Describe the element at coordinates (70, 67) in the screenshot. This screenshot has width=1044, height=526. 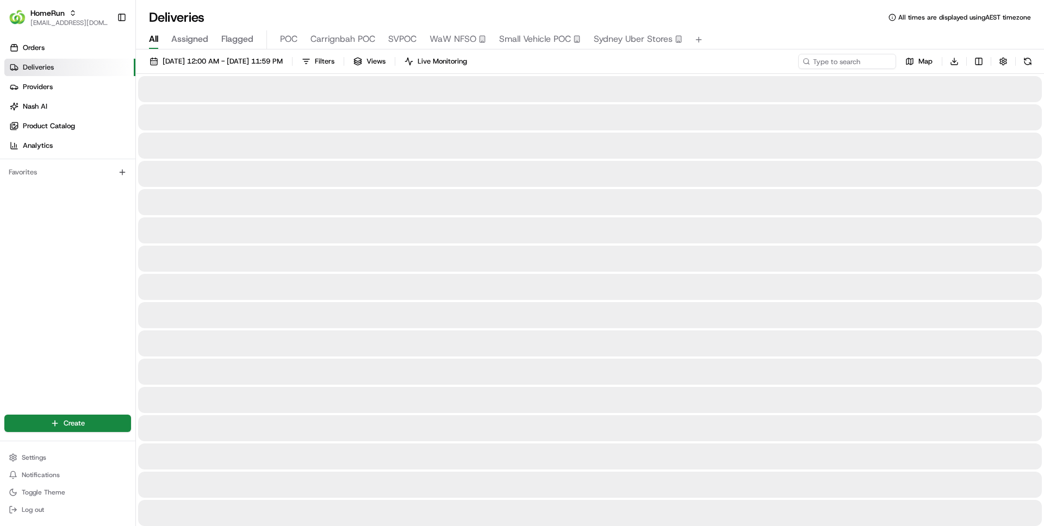
I see `a: Deliveries` at that location.